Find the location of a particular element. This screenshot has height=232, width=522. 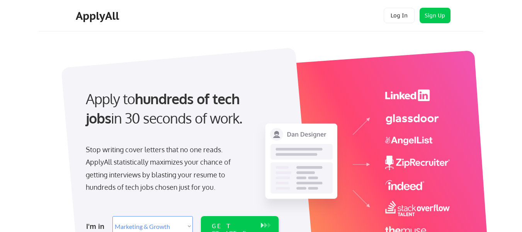

div: ApplyAll is located at coordinates (99, 16).